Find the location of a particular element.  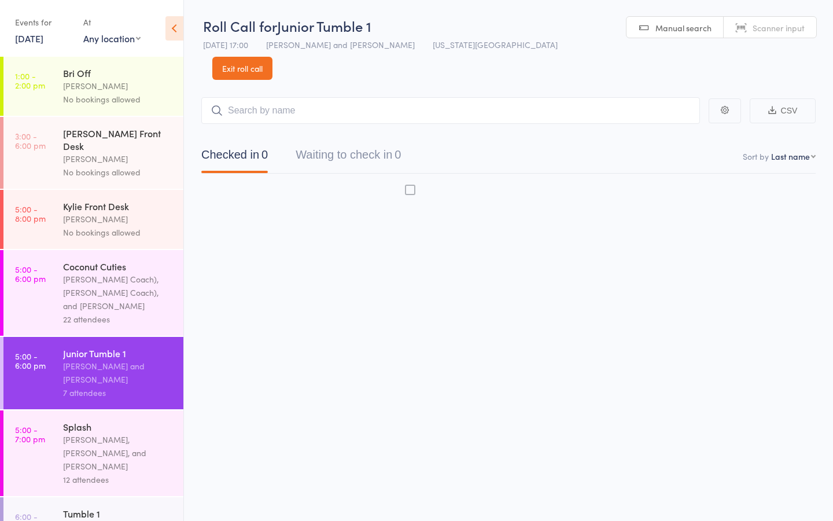

button: Checked in0 is located at coordinates (234, 157).